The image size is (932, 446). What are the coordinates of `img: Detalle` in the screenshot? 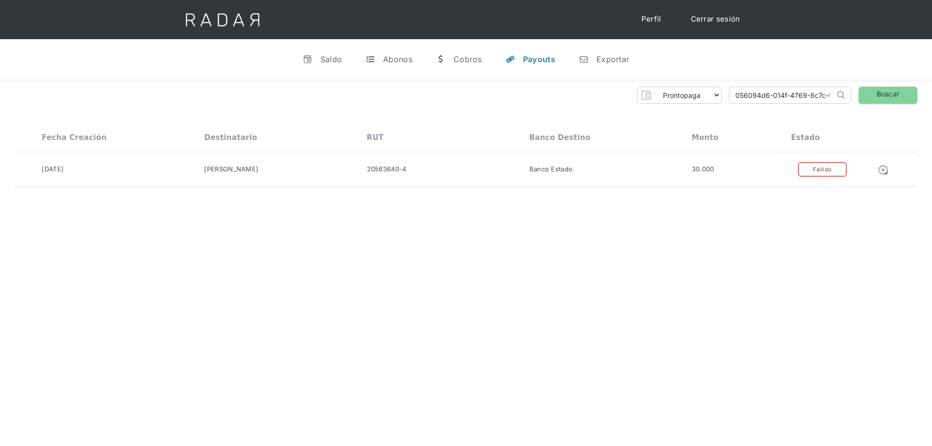 It's located at (883, 170).